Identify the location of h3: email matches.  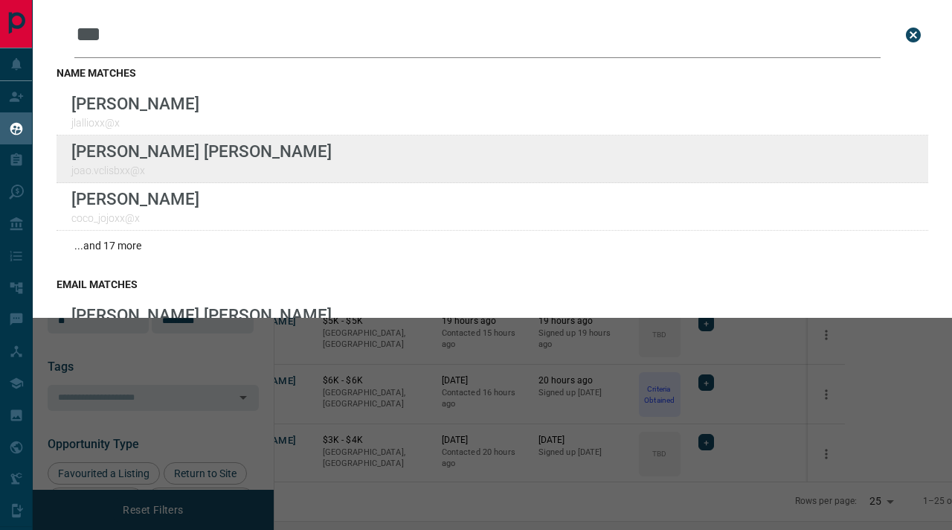
(492, 284).